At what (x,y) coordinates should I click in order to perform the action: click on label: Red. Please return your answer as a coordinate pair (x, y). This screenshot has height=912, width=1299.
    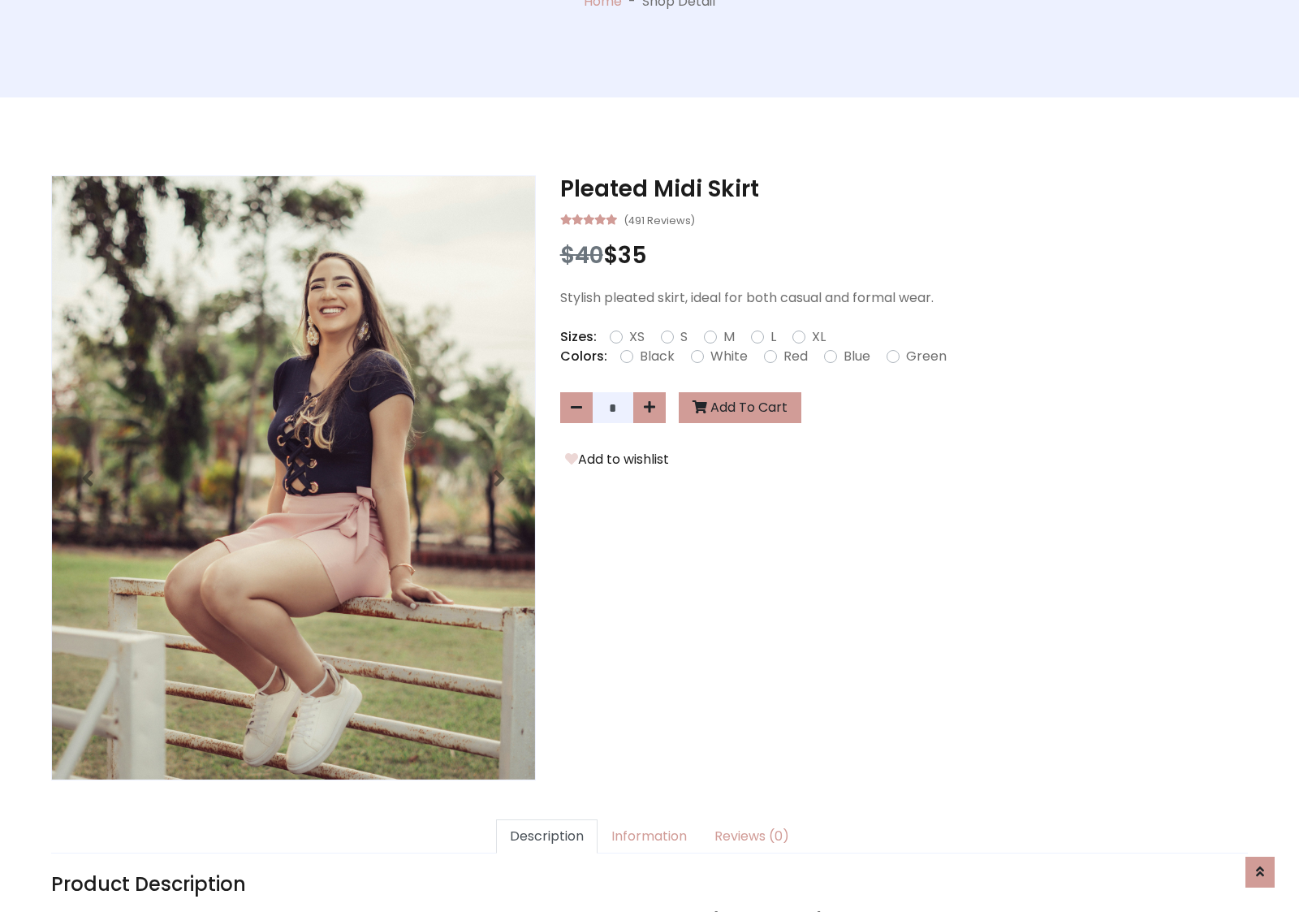
    Looking at the image, I should click on (796, 356).